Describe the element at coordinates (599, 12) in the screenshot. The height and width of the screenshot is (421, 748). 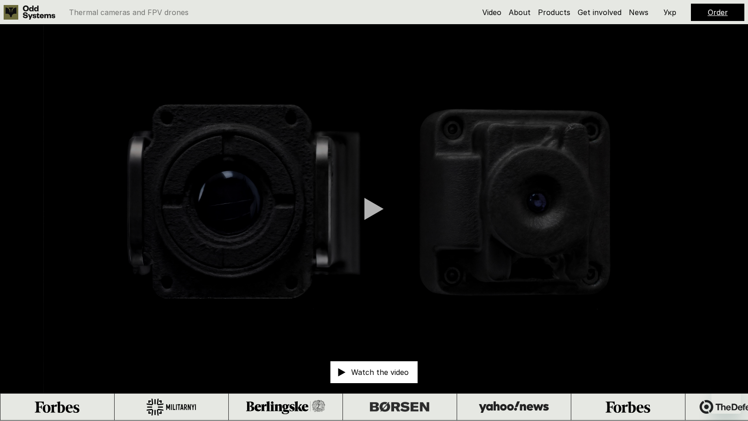
I see `a: Get involved` at that location.